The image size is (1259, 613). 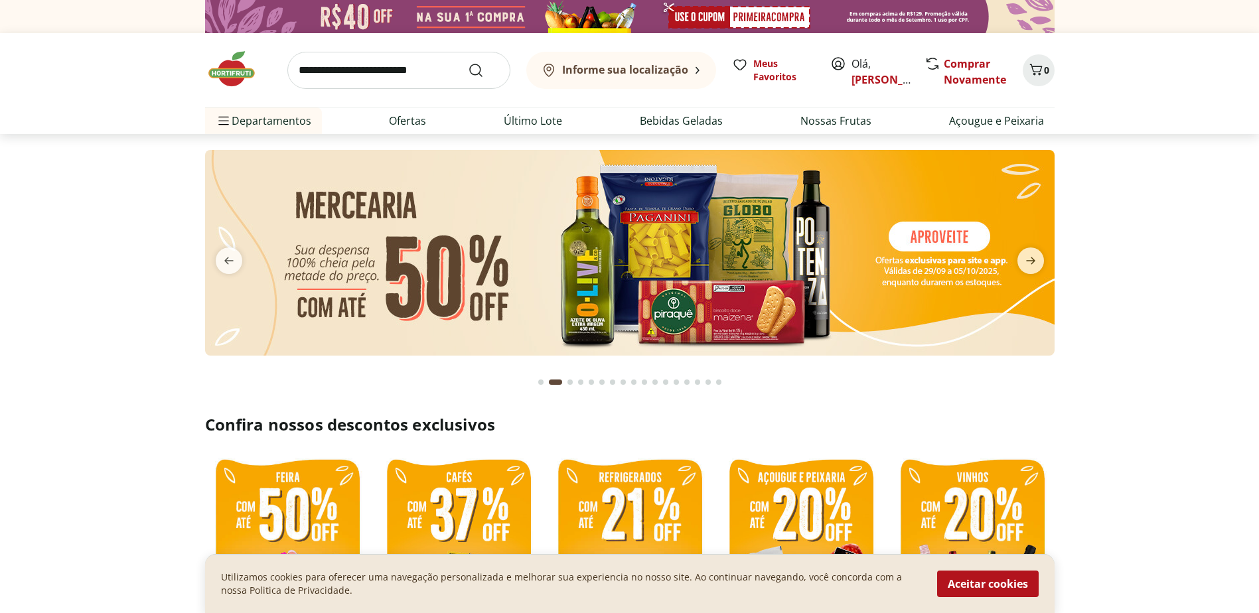 What do you see at coordinates (666, 382) in the screenshot?
I see `button: Go to page 12 from fs-carousel` at bounding box center [666, 382].